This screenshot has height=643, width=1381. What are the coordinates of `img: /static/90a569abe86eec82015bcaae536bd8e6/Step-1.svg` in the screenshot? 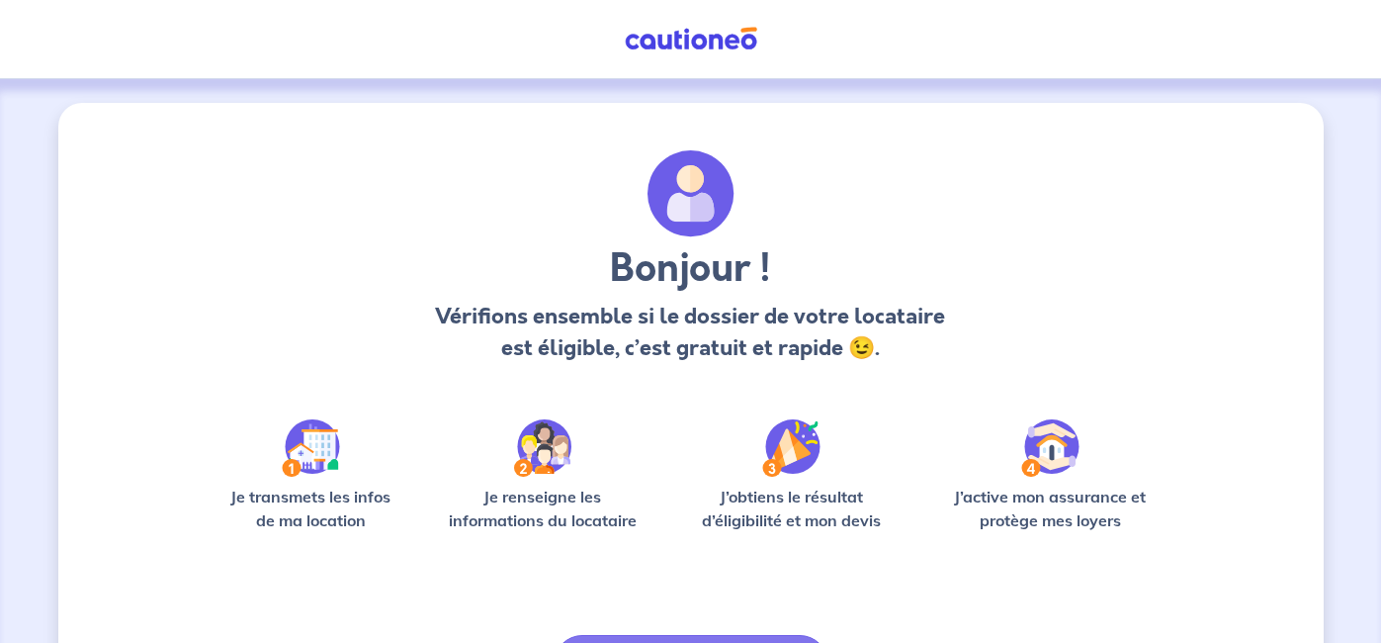 It's located at (310, 448).